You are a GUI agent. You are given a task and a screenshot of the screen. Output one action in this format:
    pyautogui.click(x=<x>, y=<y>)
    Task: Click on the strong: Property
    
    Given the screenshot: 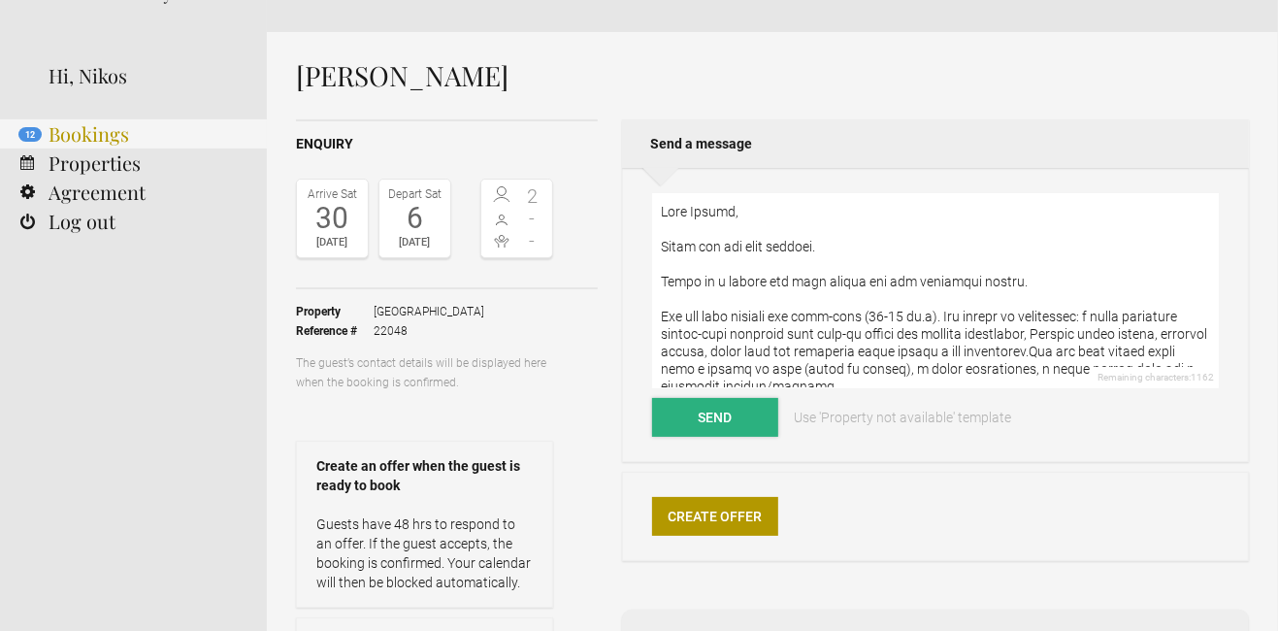 What is the action you would take?
    pyautogui.click(x=335, y=312)
    